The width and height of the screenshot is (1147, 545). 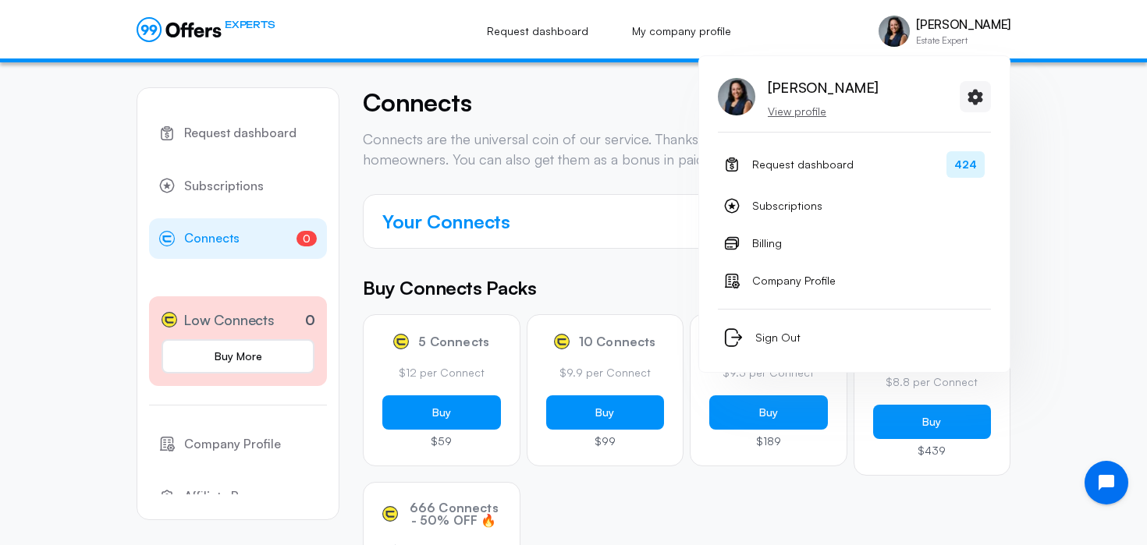 I want to click on span: EXPERTS, so click(x=250, y=24).